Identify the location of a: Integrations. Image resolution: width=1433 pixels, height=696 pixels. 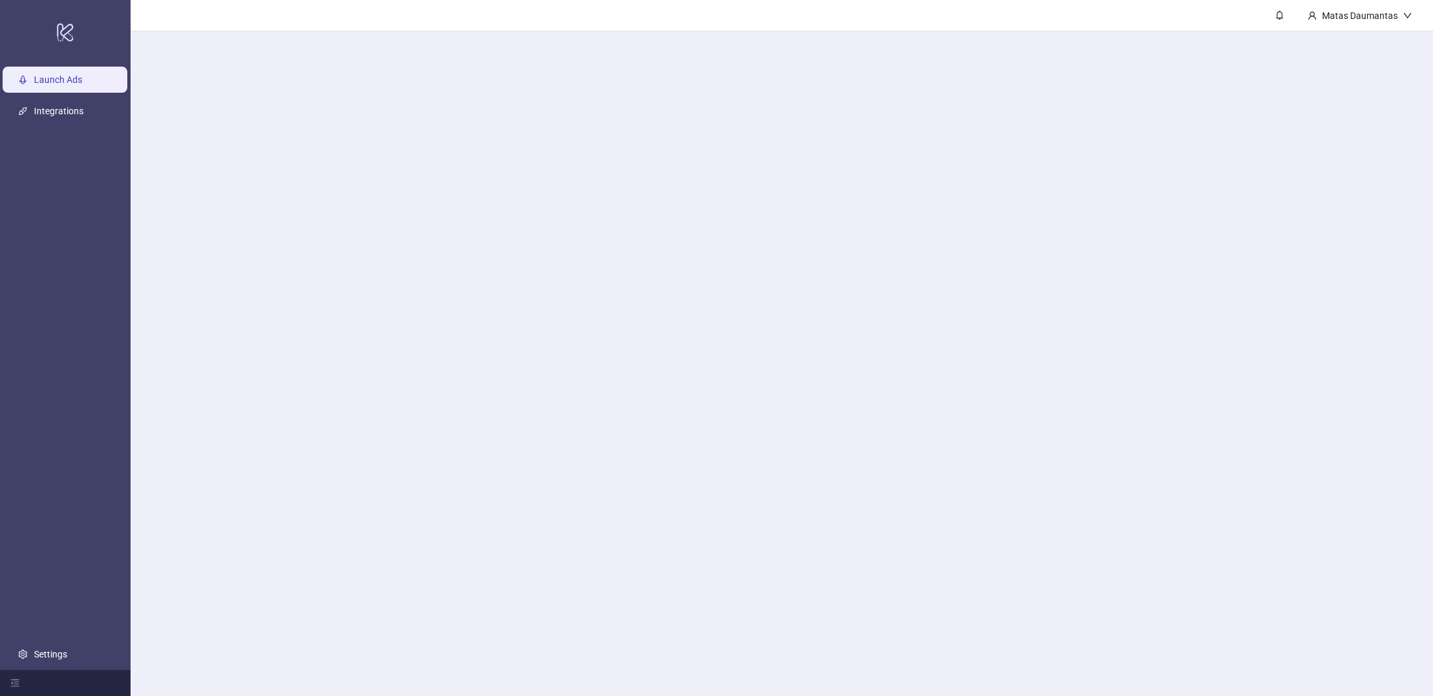
(59, 111).